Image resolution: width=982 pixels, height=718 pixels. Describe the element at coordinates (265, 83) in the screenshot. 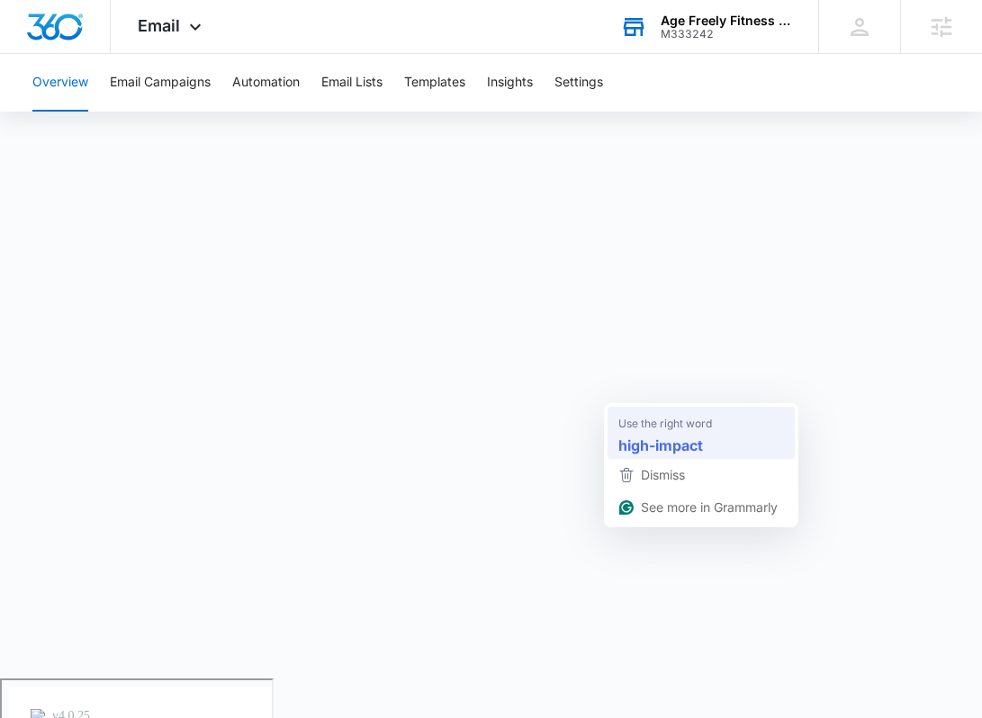

I see `button: Automation` at that location.